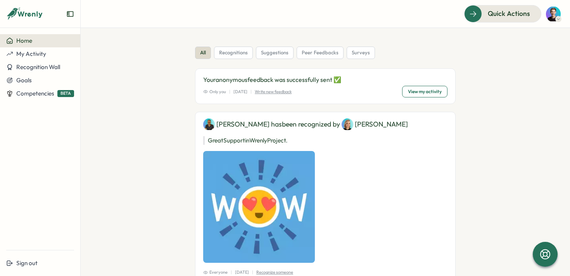  I want to click on span: Recognition Wall, so click(38, 67).